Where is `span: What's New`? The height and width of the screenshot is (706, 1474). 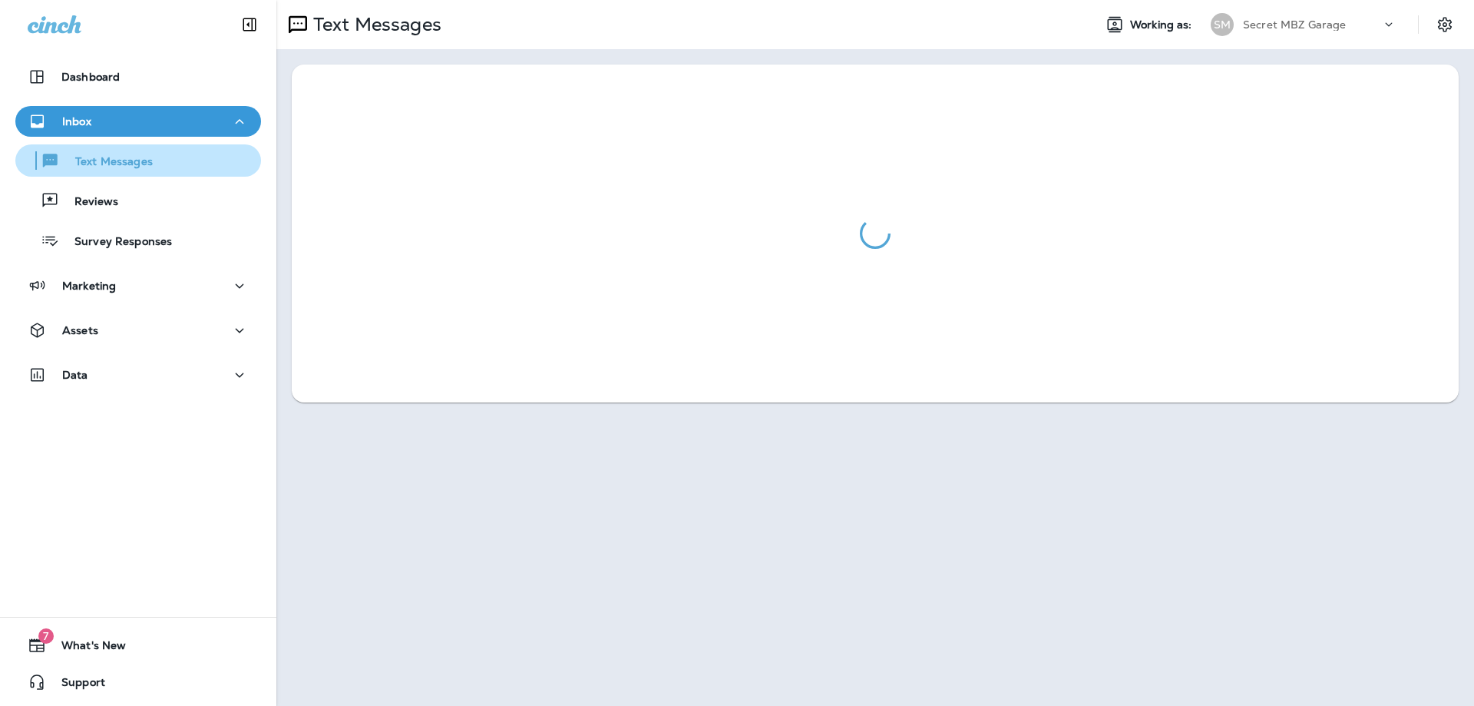 span: What's New is located at coordinates (86, 648).